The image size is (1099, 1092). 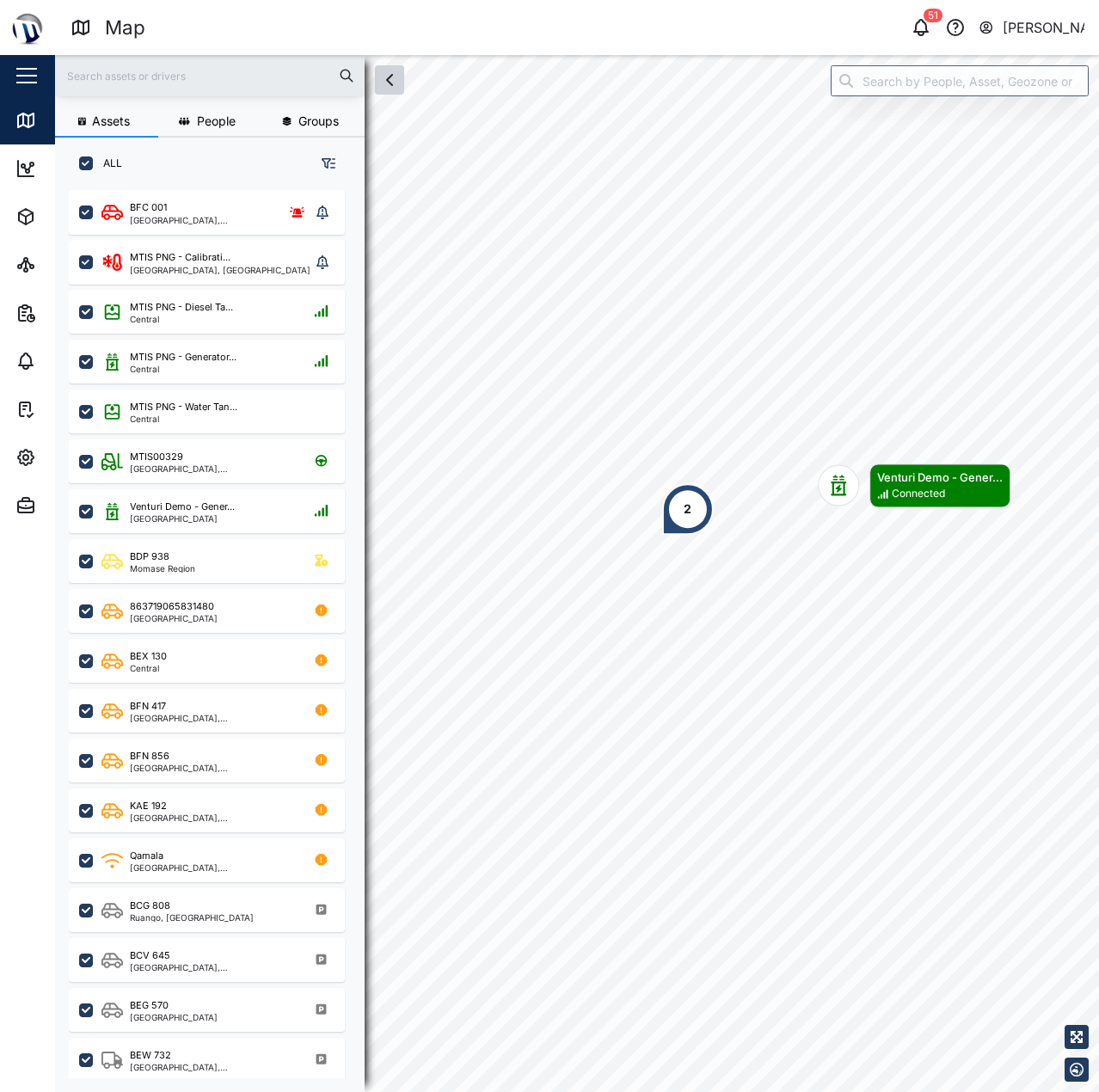 I want to click on div: Qamala, so click(x=146, y=855).